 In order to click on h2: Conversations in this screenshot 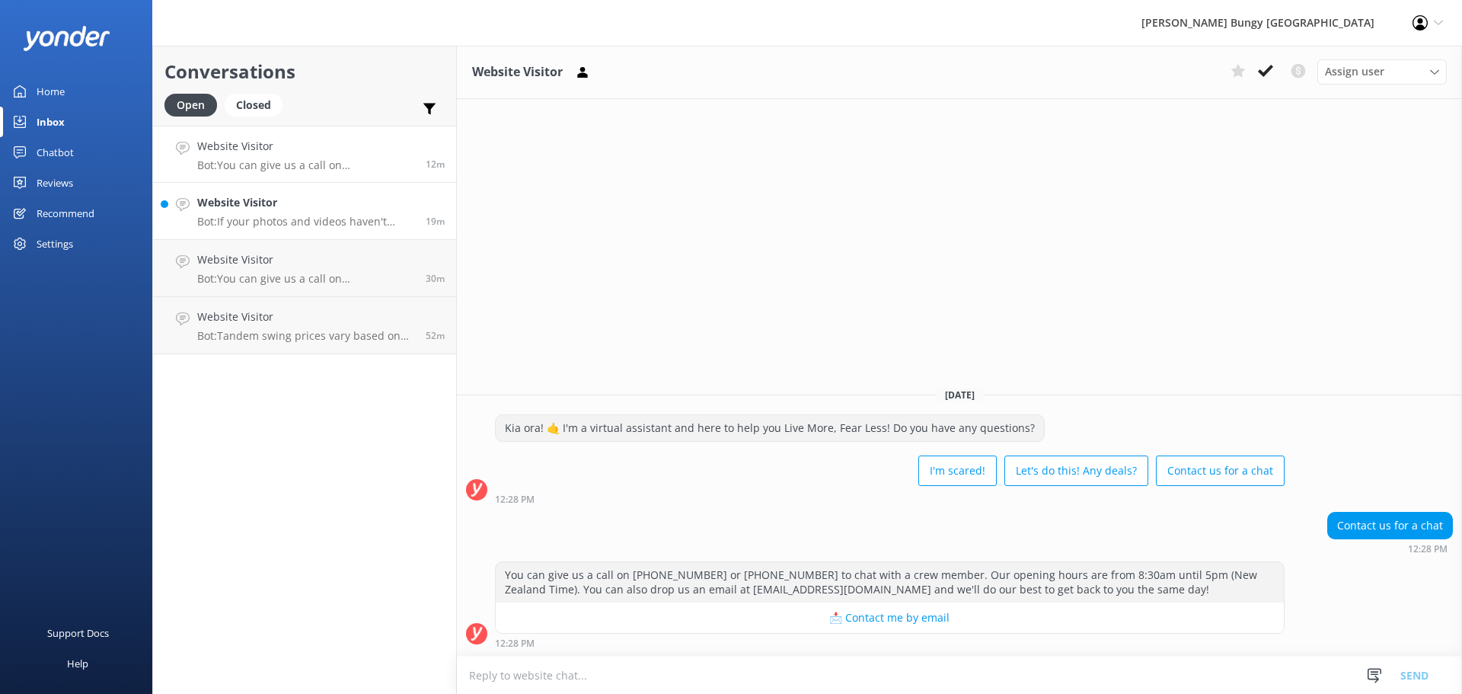, I will do `click(305, 72)`.